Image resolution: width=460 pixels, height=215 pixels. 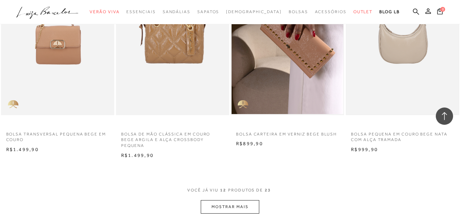 What do you see at coordinates (230, 207) in the screenshot?
I see `button: MOSTRAR MAIS` at bounding box center [230, 207].